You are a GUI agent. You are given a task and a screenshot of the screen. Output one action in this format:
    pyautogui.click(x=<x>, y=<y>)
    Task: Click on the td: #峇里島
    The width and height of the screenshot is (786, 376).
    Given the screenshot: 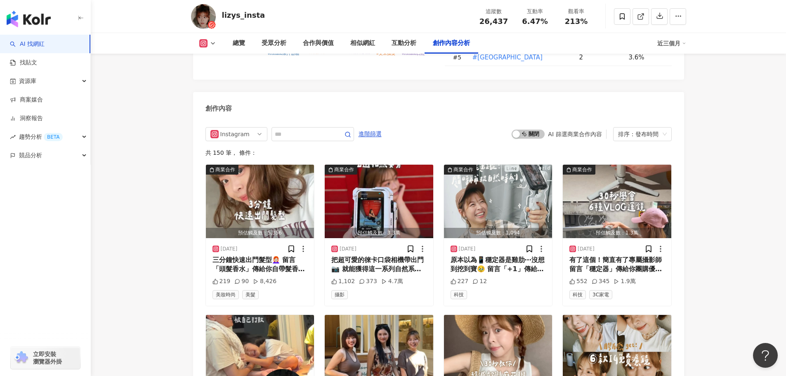 What is the action you would take?
    pyautogui.click(x=519, y=57)
    